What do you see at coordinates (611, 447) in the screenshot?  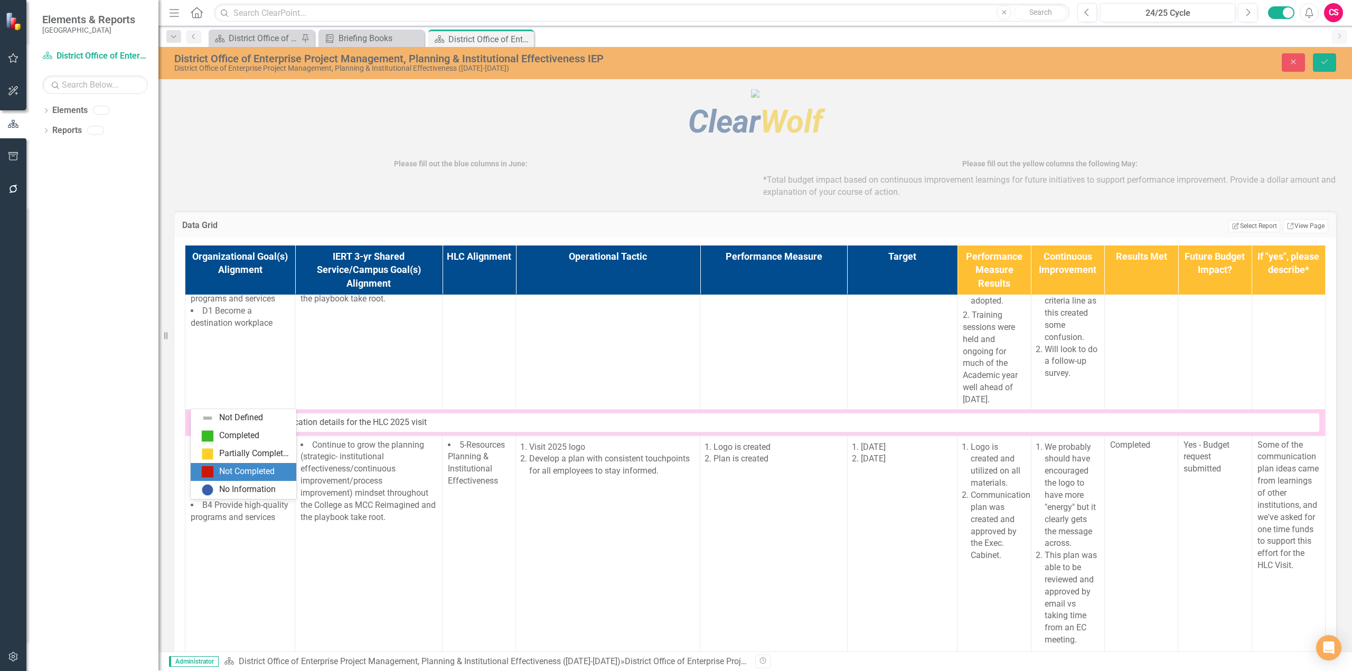 I see `li: Visit 2025 logo` at bounding box center [611, 447].